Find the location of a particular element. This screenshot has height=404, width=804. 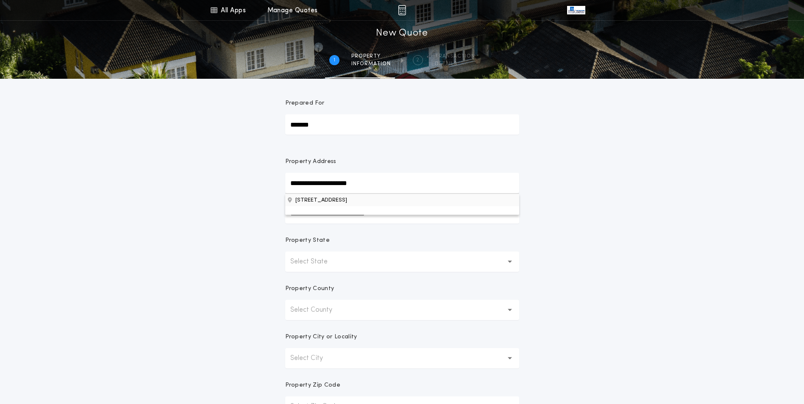

span: details is located at coordinates (455, 64).